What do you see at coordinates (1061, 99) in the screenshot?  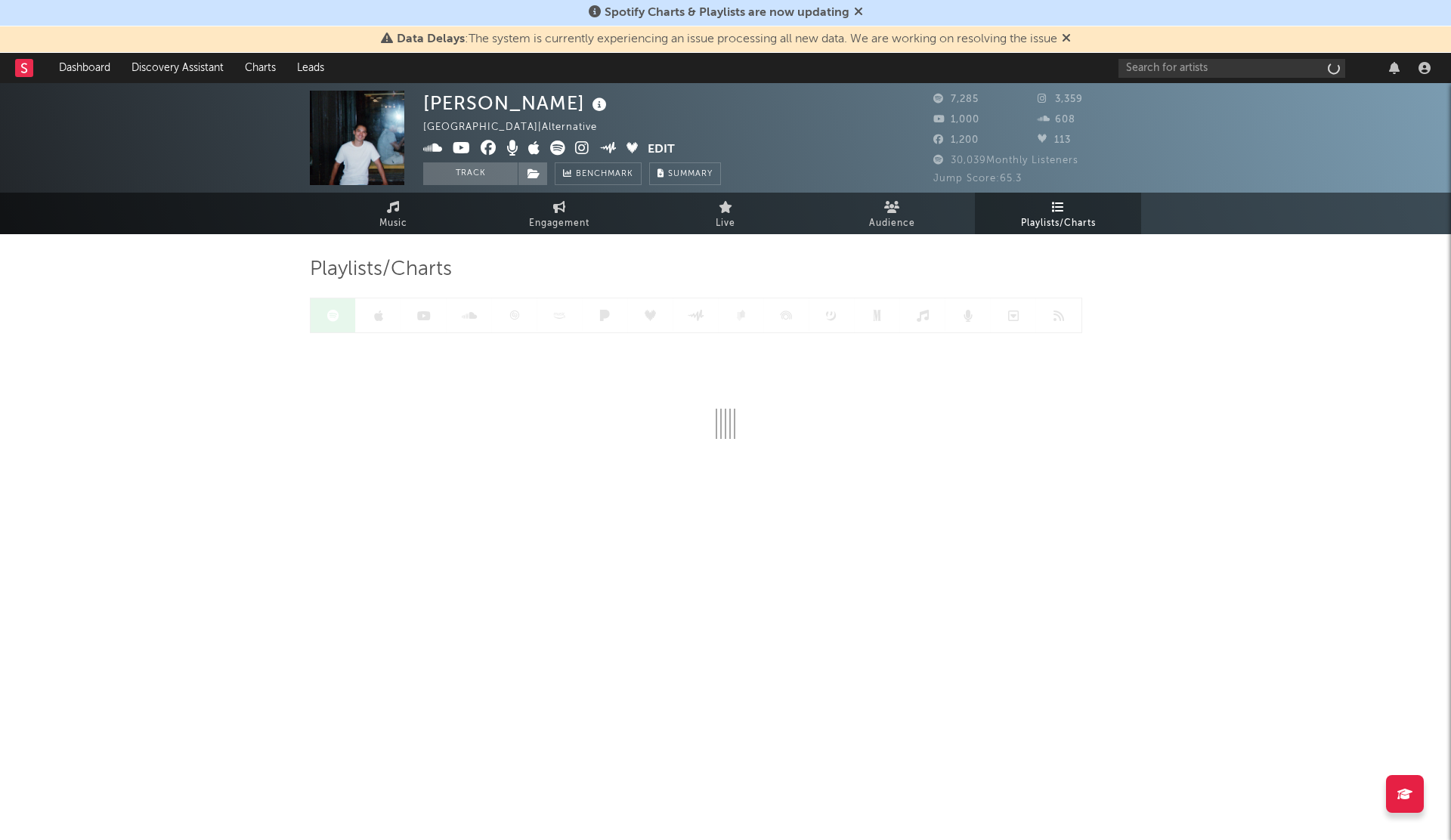 I see `span: 3,359` at bounding box center [1061, 99].